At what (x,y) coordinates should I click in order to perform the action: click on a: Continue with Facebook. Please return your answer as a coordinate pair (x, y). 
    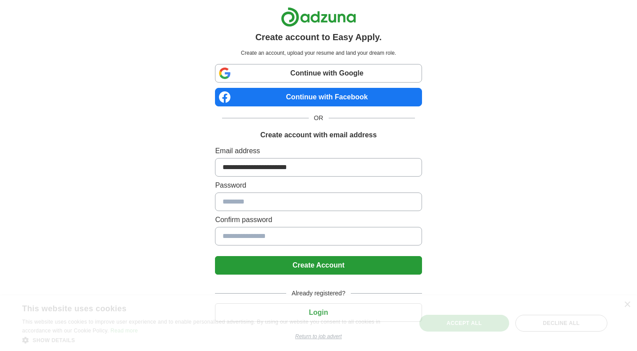
    Looking at the image, I should click on (318, 97).